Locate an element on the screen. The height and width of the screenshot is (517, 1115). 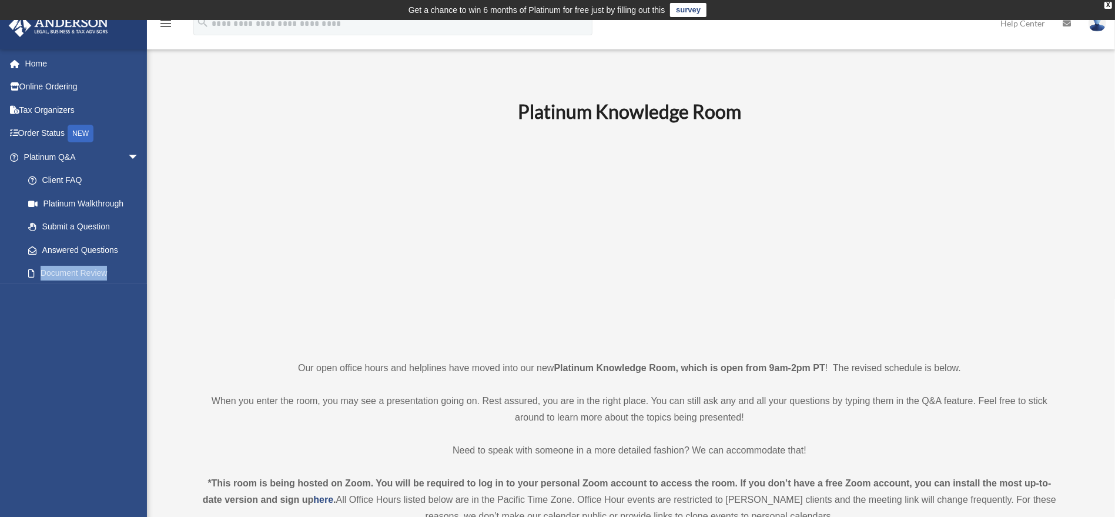
a: survey is located at coordinates (688, 10).